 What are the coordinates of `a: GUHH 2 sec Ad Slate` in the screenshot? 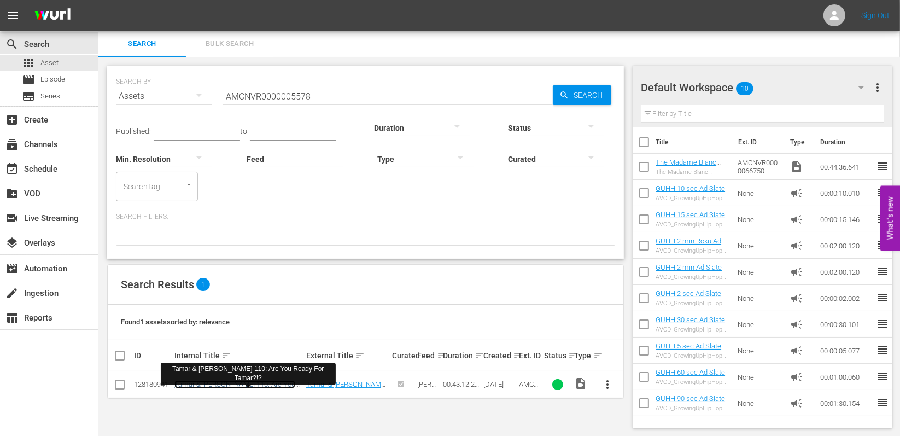 It's located at (688, 293).